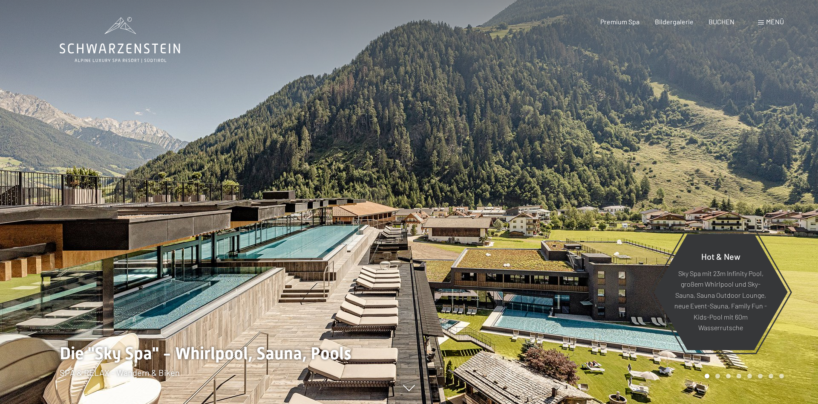 Image resolution: width=818 pixels, height=404 pixels. What do you see at coordinates (722, 21) in the screenshot?
I see `span: BUCHEN` at bounding box center [722, 21].